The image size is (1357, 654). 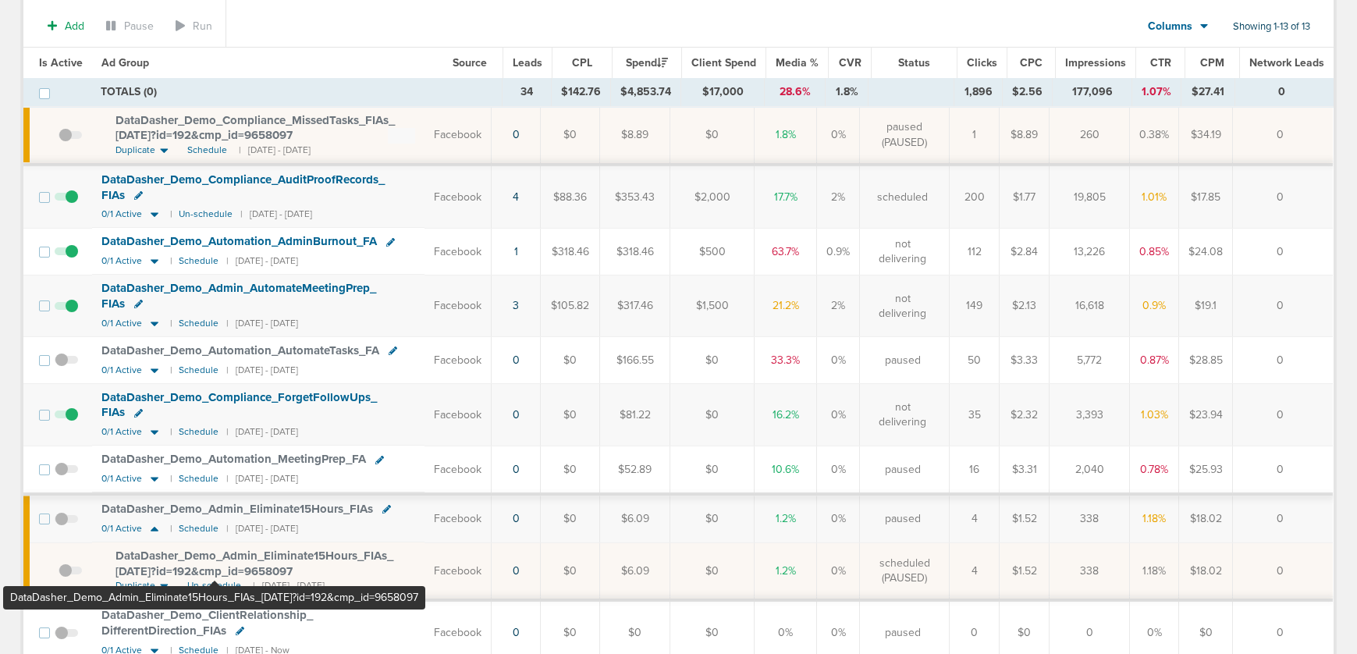 I want to click on td: 13,226, so click(x=1089, y=251).